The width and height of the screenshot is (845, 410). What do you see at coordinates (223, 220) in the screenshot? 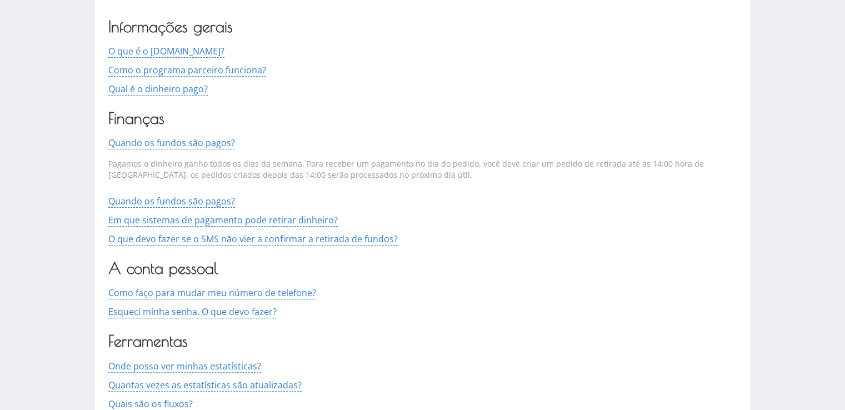
I see `button: Em que sistemas de pagamento pode retirar dinheiro?` at bounding box center [223, 220].